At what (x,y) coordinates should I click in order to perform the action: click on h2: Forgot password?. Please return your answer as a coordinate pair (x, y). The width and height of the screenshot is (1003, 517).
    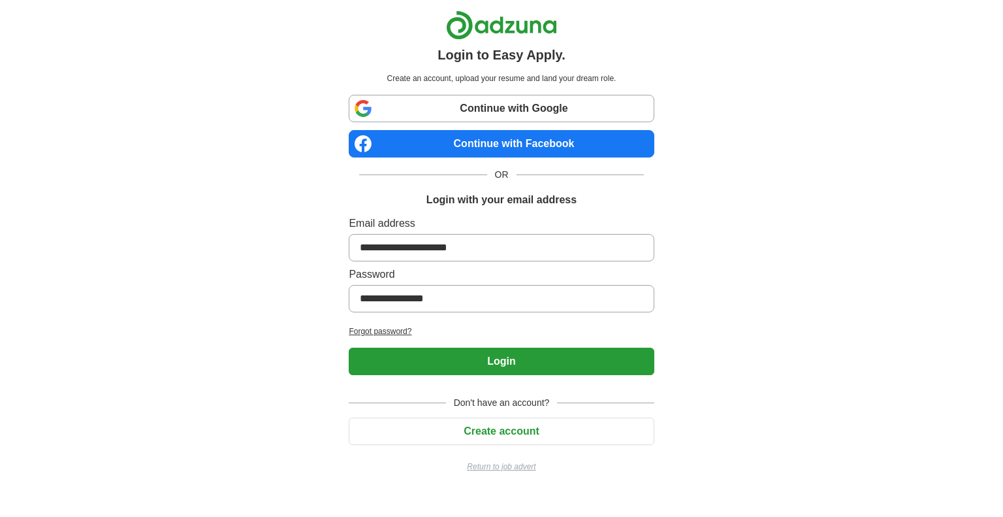
    Looking at the image, I should click on (501, 331).